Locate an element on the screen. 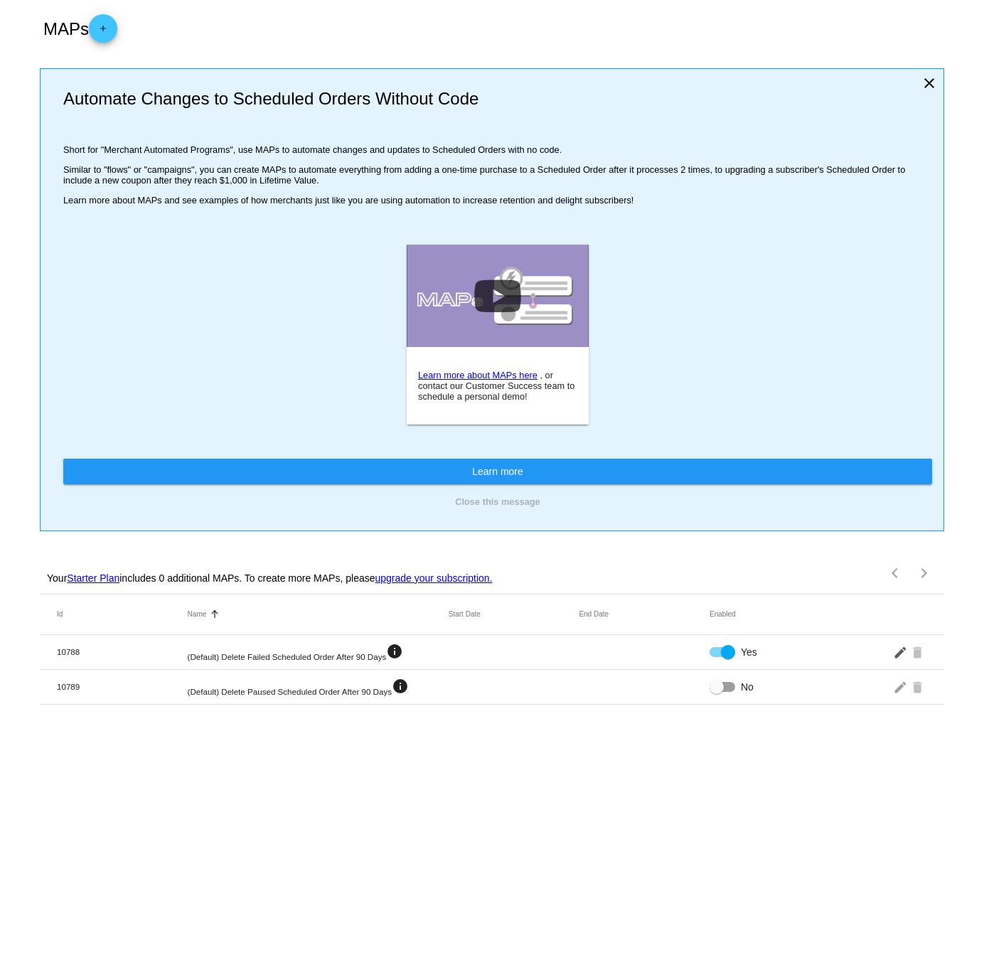  button: Change sorting for Name is located at coordinates (197, 614).